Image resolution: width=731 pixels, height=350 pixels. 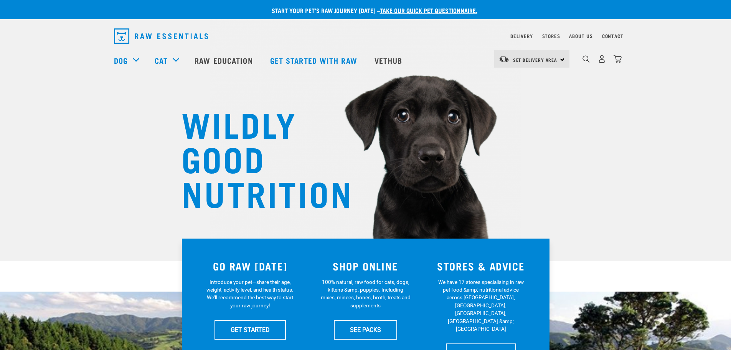 What do you see at coordinates (224, 60) in the screenshot?
I see `a: Raw Education` at bounding box center [224, 60].